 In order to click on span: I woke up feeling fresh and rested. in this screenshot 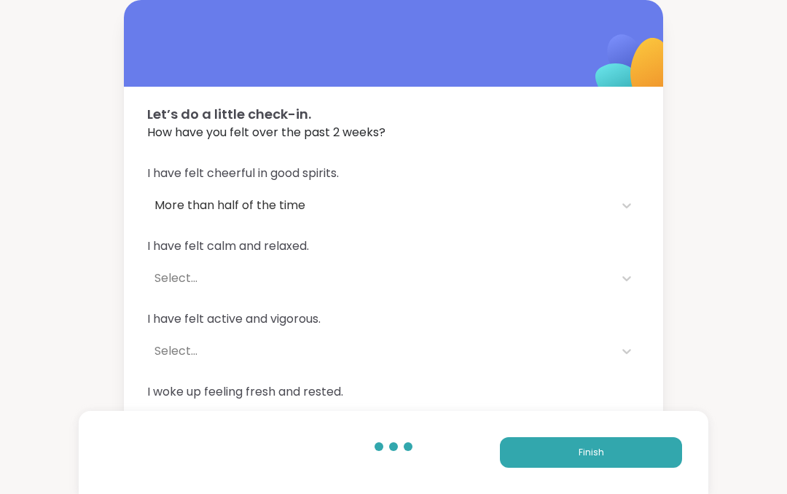, I will do `click(394, 392)`.